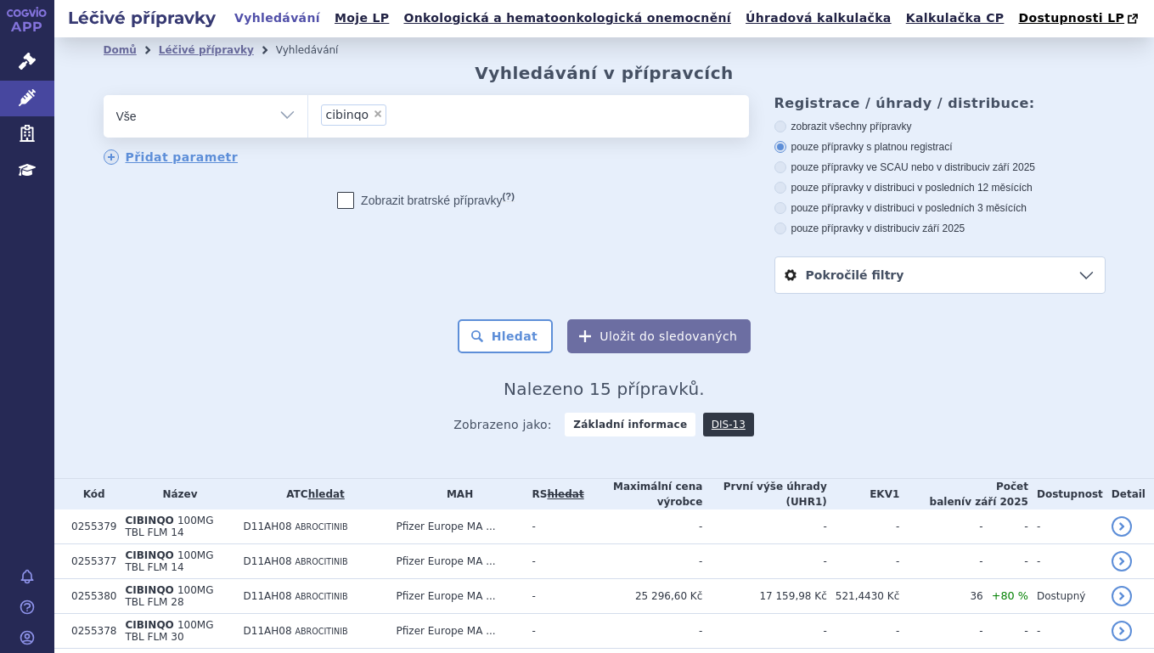 The width and height of the screenshot is (1154, 653). What do you see at coordinates (964, 494) in the screenshot?
I see `th: Počet balení` at bounding box center [964, 494].